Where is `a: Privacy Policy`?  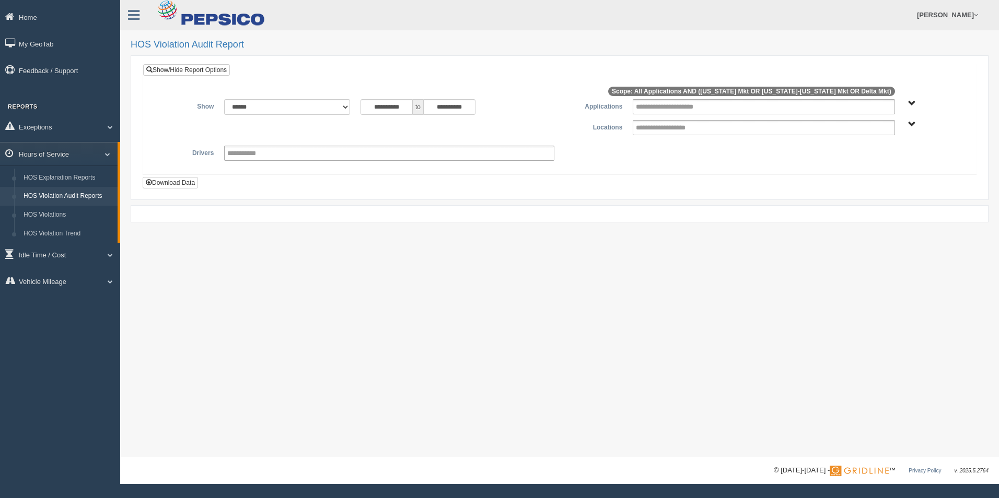 a: Privacy Policy is located at coordinates (925, 471).